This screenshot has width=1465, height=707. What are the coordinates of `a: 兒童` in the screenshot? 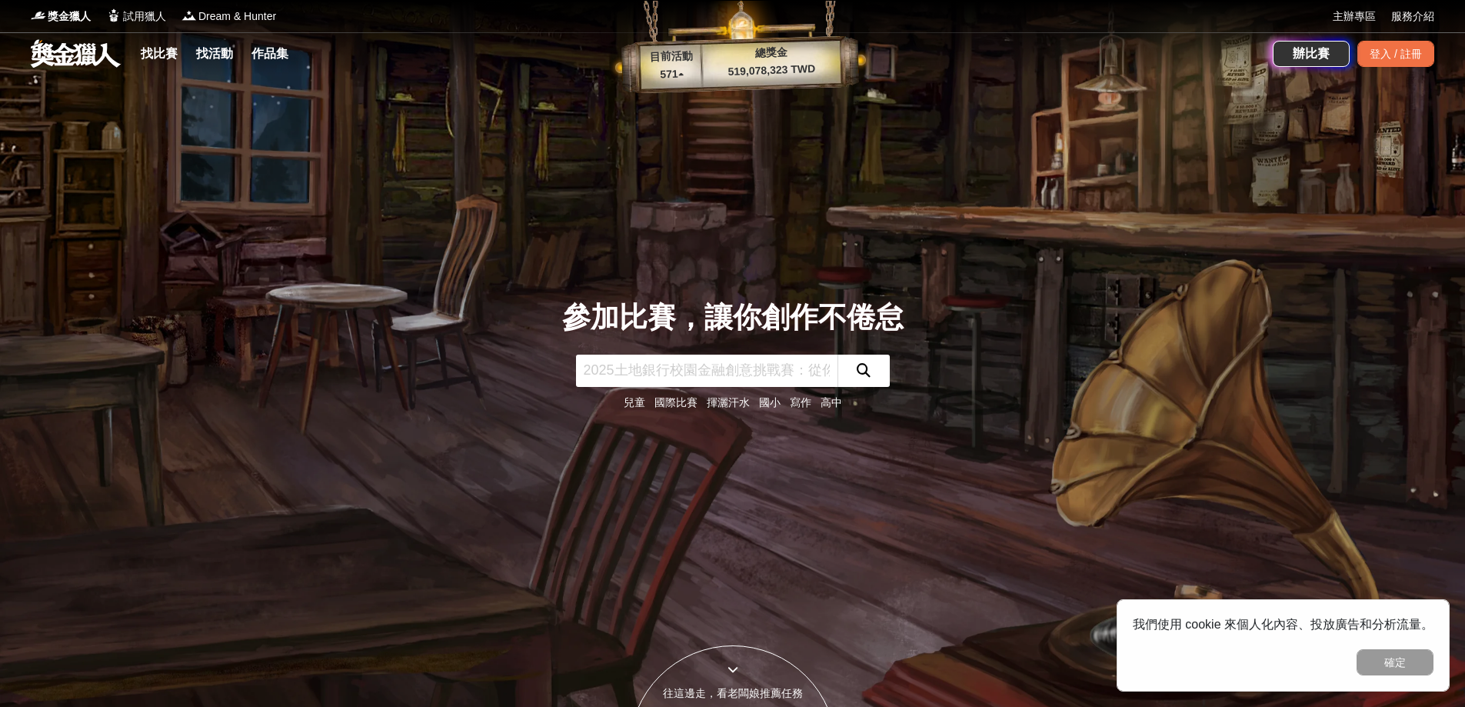 It's located at (635, 402).